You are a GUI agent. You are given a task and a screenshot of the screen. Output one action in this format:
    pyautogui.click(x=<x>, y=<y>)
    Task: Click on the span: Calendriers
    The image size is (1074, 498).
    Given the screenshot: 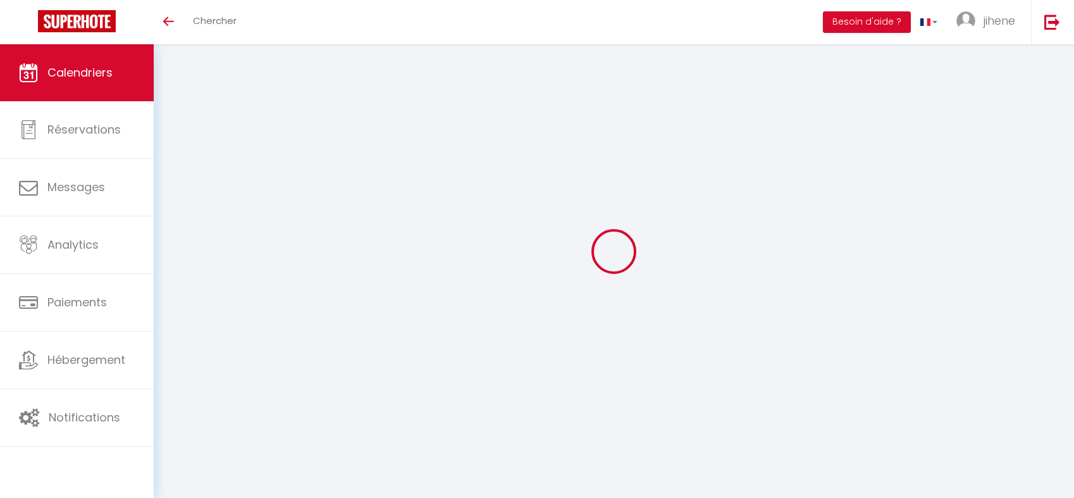 What is the action you would take?
    pyautogui.click(x=80, y=72)
    